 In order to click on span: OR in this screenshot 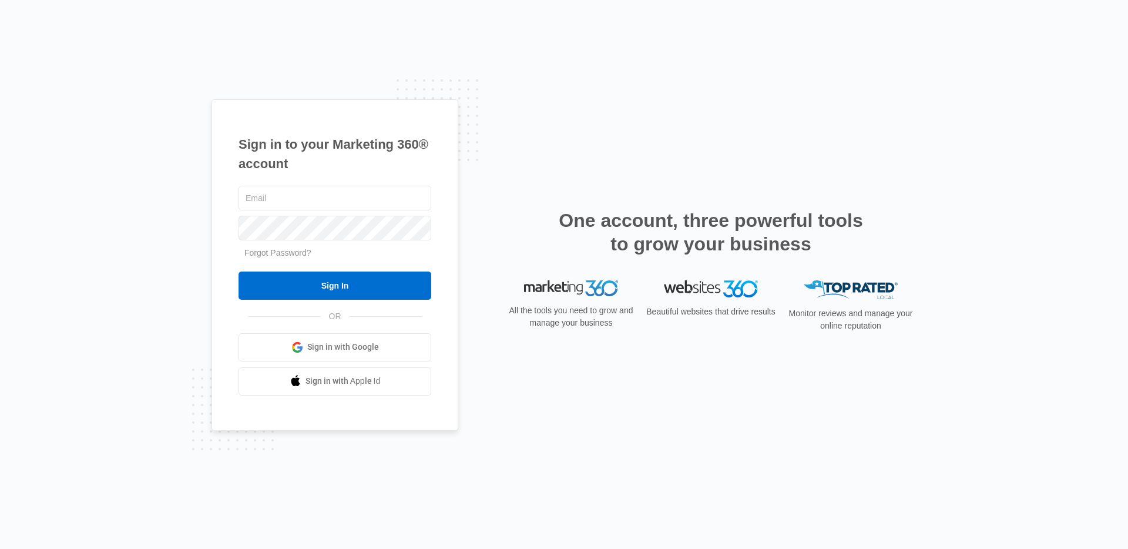, I will do `click(335, 316)`.